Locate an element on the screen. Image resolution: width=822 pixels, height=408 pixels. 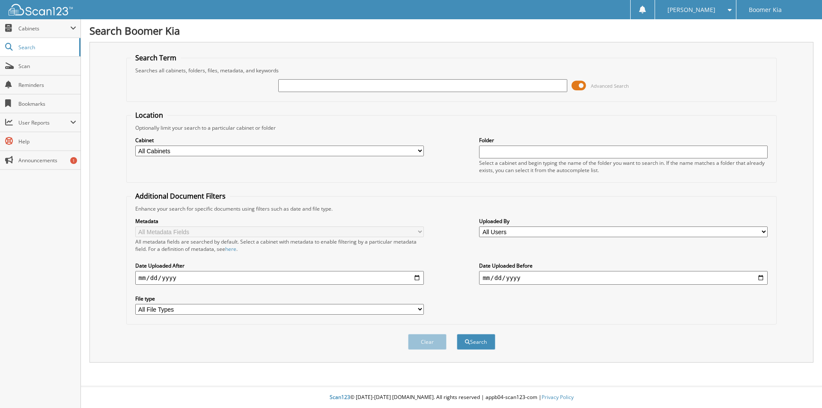
label: Metadata is located at coordinates (280, 221).